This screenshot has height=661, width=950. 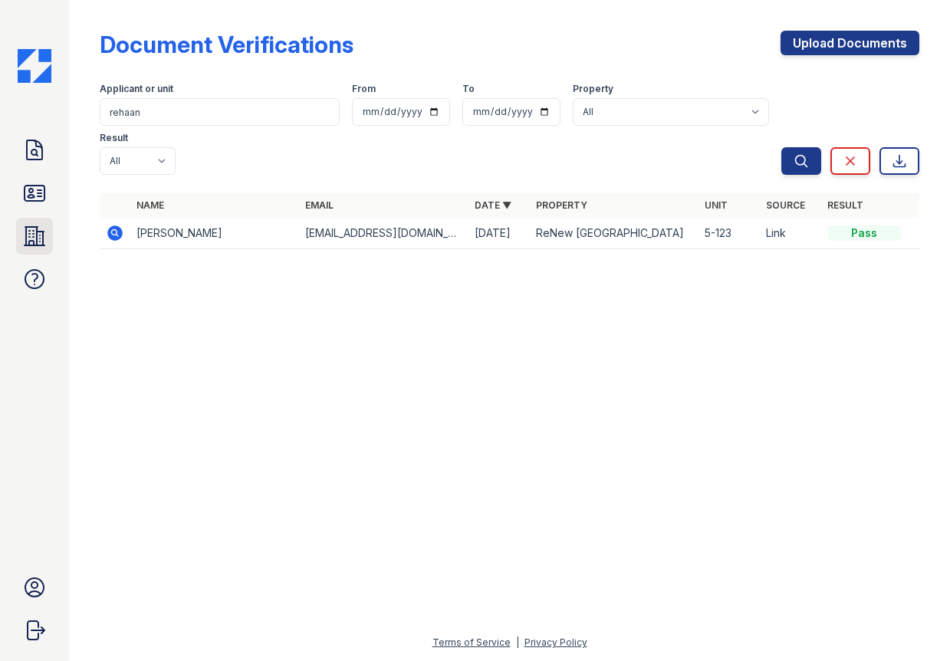 I want to click on img: CE_Icon_Blue-c292c112584629df590d857e76928e9f676e5b41ef8f769ba2f05ee15b207248.png, so click(x=34, y=66).